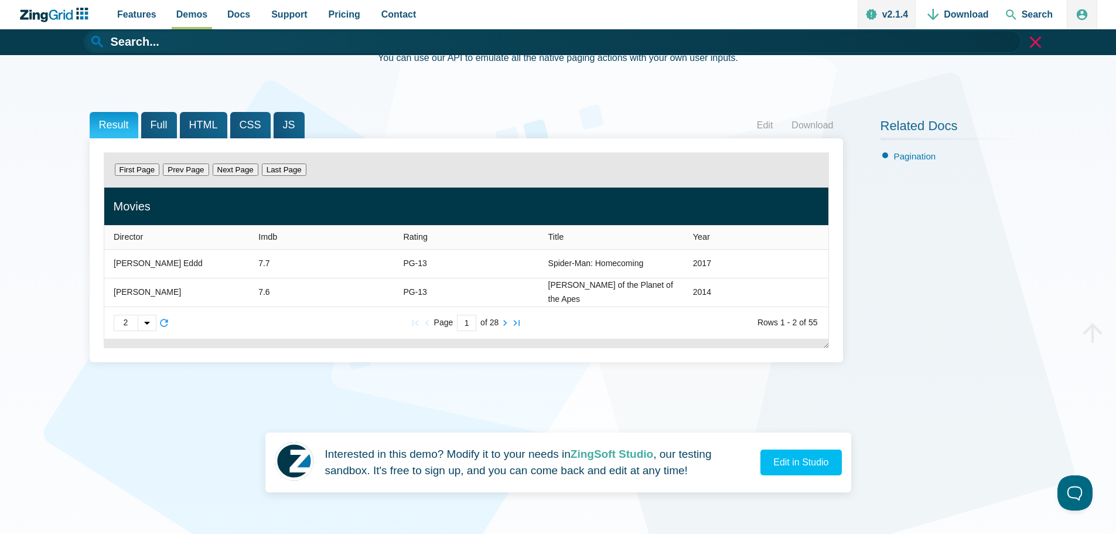  What do you see at coordinates (268, 237) in the screenshot?
I see `span: Imdb` at bounding box center [268, 237].